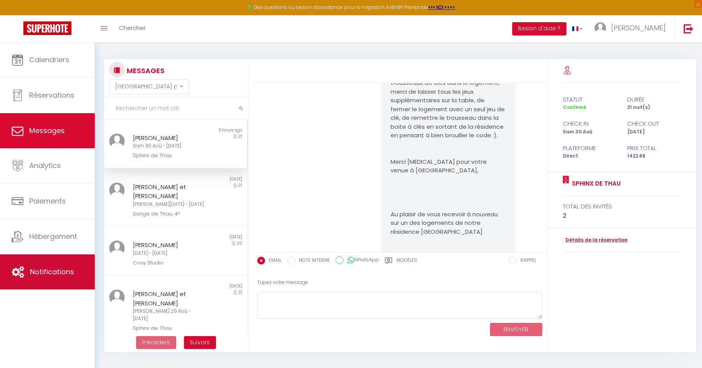  I want to click on div: total des invités, so click(622, 207).